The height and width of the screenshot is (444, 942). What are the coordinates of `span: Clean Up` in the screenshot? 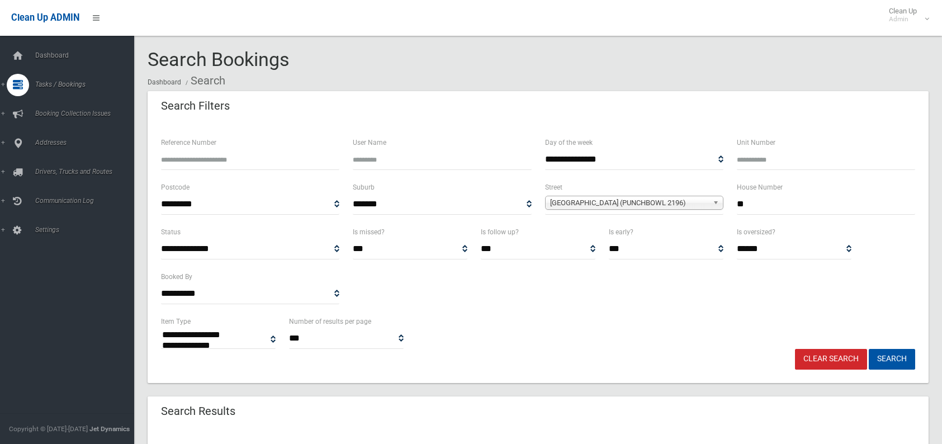 It's located at (906, 15).